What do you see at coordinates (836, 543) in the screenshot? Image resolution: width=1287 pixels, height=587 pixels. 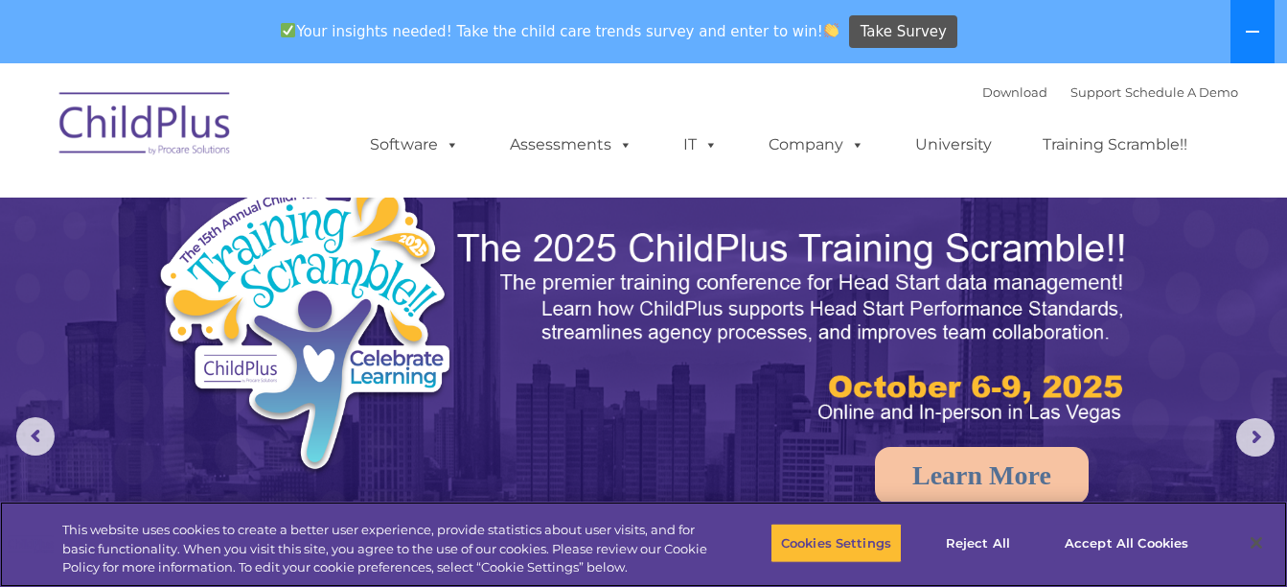 I see `button: Cookies Settings` at bounding box center [836, 543].